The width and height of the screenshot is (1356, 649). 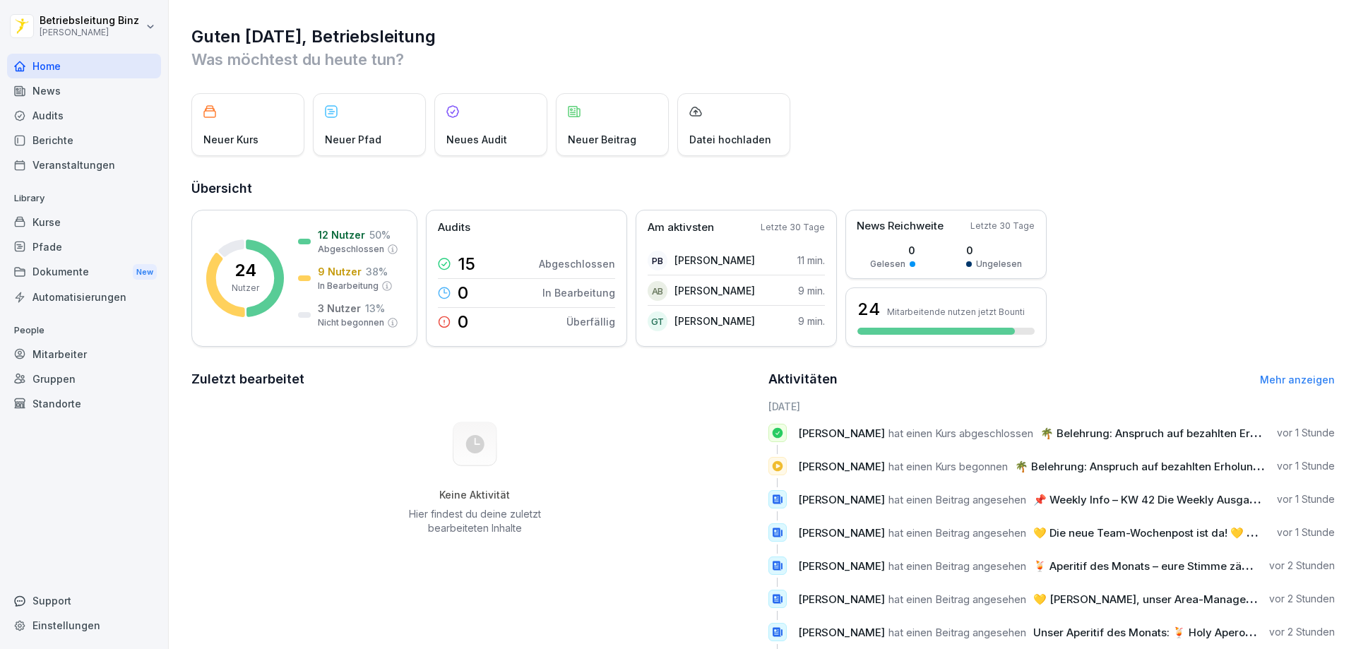 I want to click on p: Am aktivsten, so click(x=681, y=227).